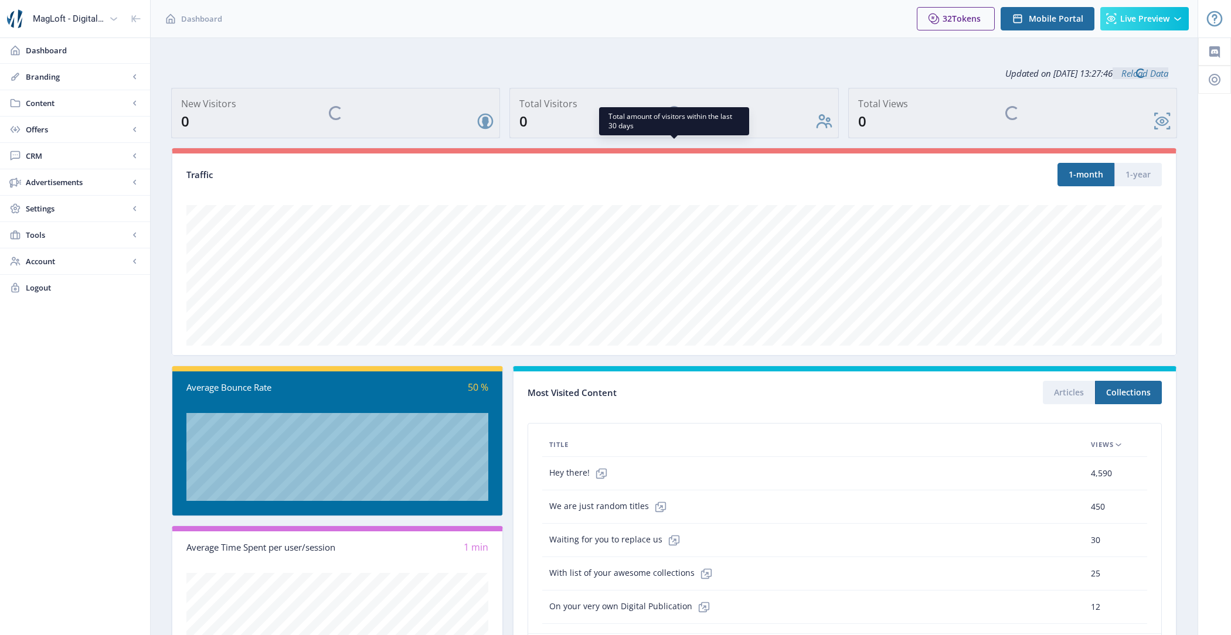 The height and width of the screenshot is (635, 1231). I want to click on button: Mobile Portal, so click(1047, 19).